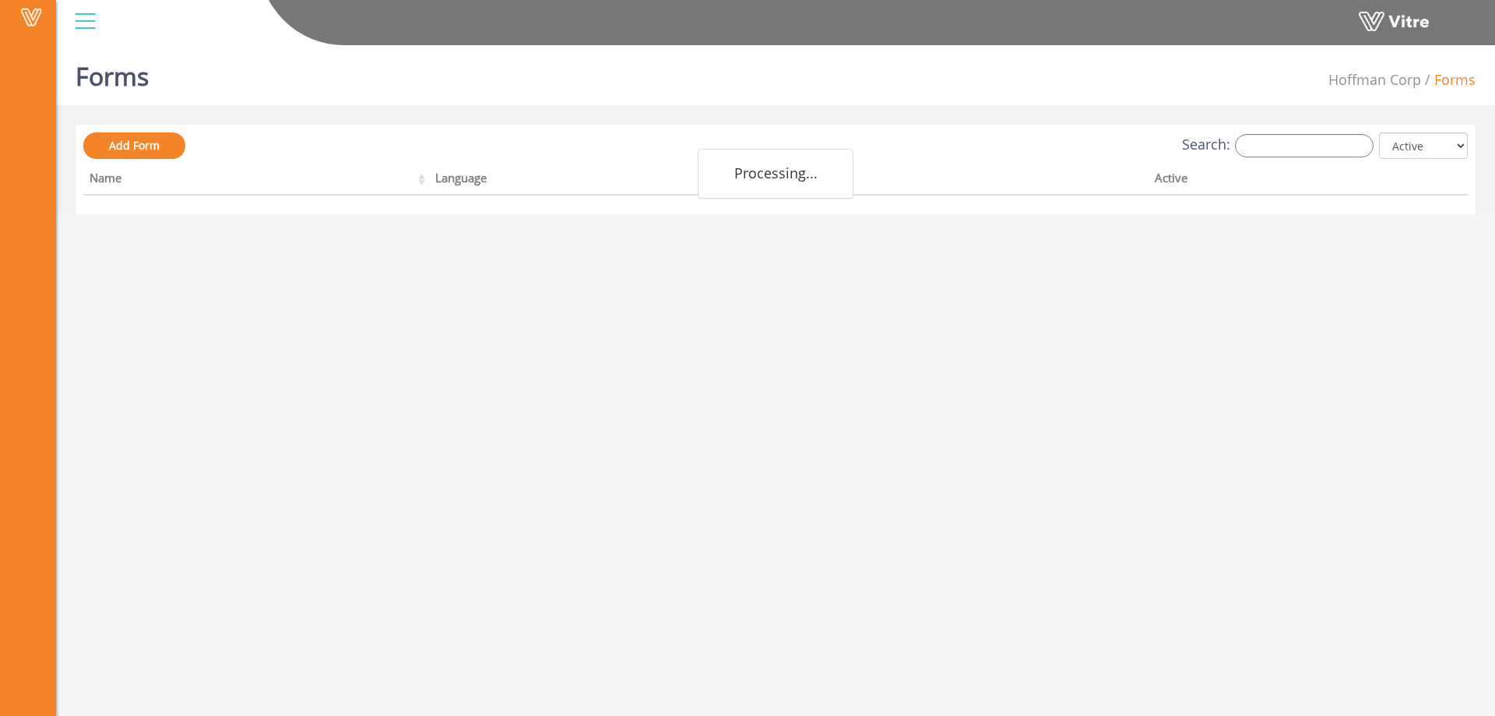  What do you see at coordinates (1278, 146) in the screenshot?
I see `label: Search:` at bounding box center [1278, 146].